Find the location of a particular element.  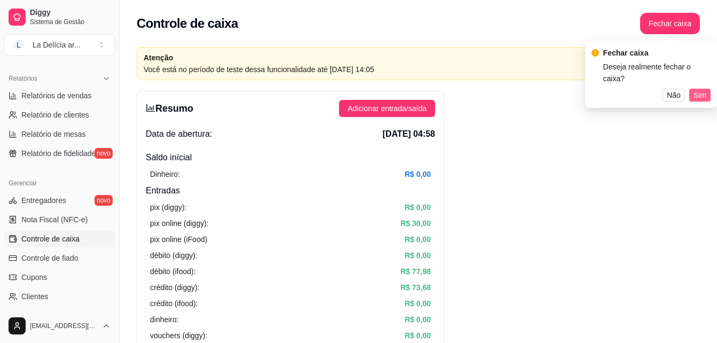

button: Select a team is located at coordinates (59, 45).